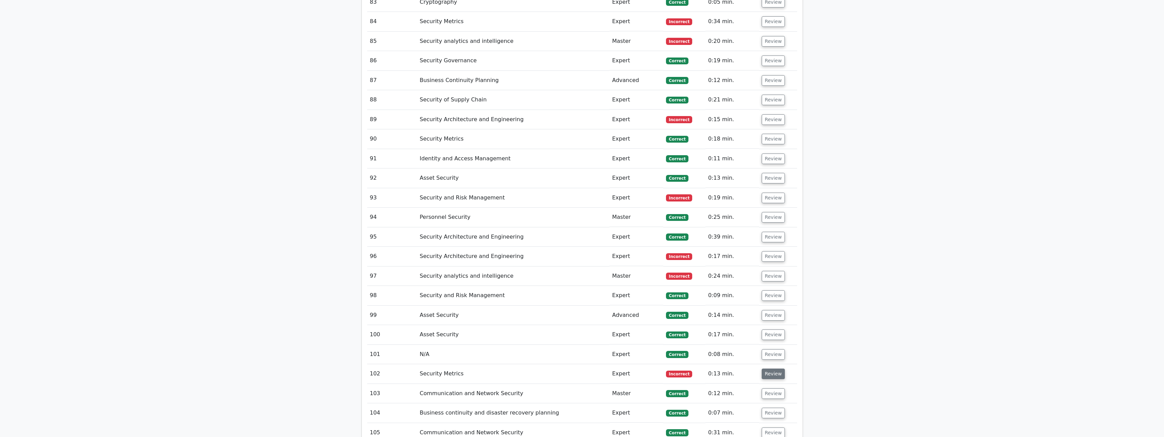 This screenshot has height=437, width=1164. Describe the element at coordinates (392, 413) in the screenshot. I see `td: 104` at that location.